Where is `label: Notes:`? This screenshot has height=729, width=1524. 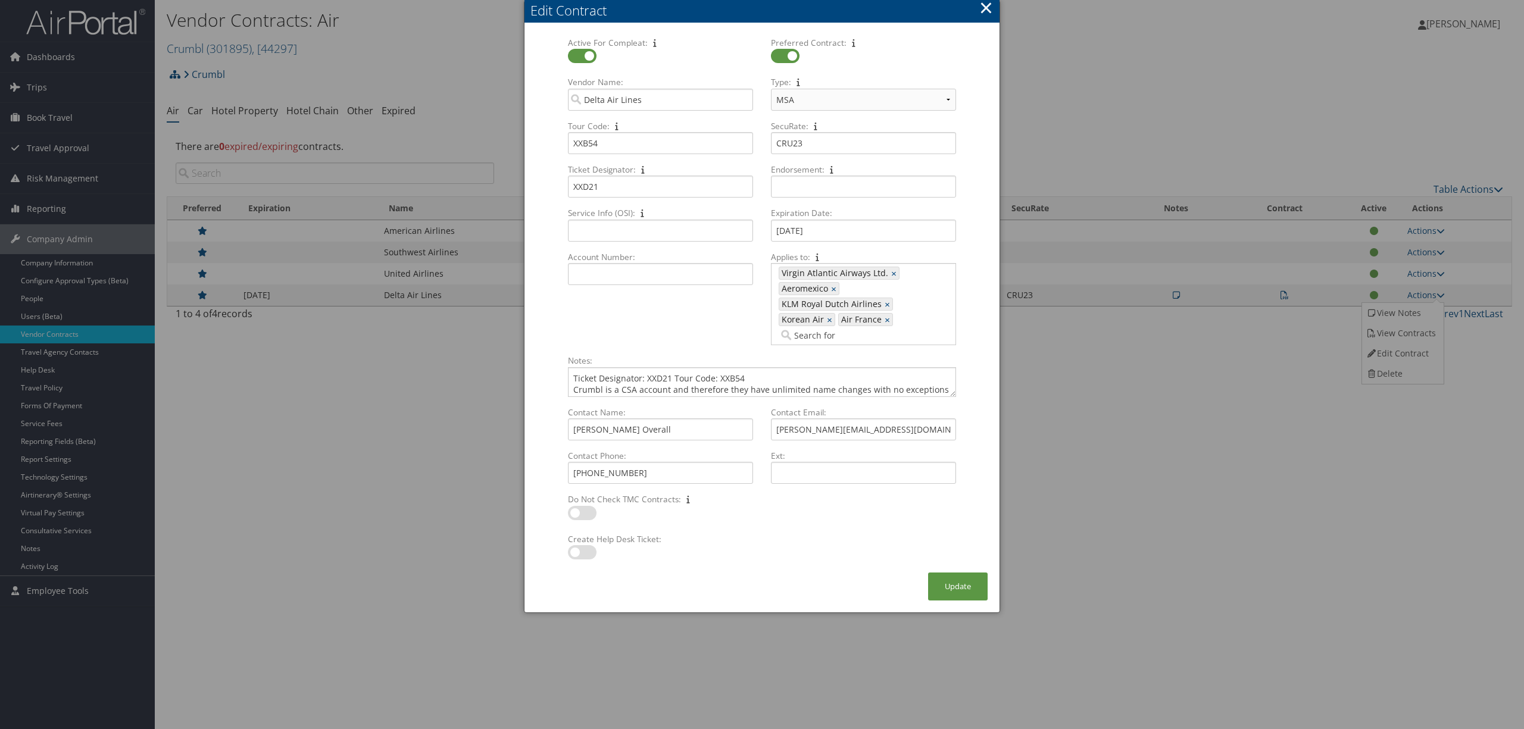 label: Notes: is located at coordinates (762, 361).